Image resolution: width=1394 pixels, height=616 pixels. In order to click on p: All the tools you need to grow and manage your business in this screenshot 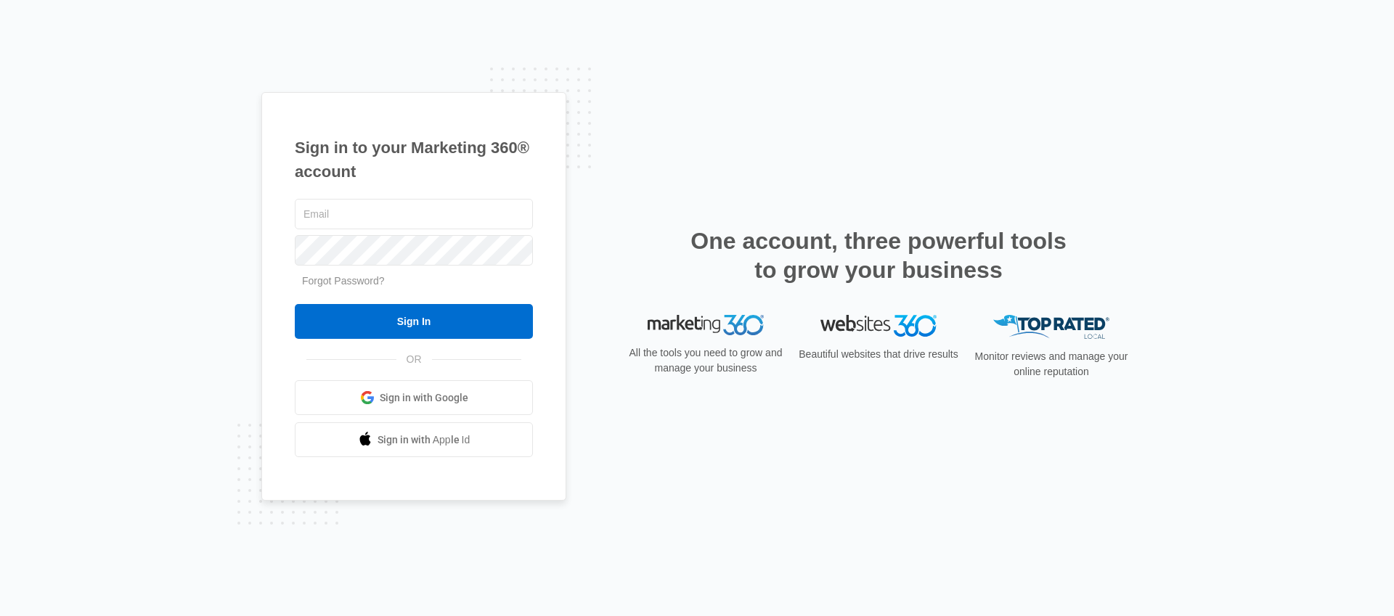, I will do `click(706, 361)`.